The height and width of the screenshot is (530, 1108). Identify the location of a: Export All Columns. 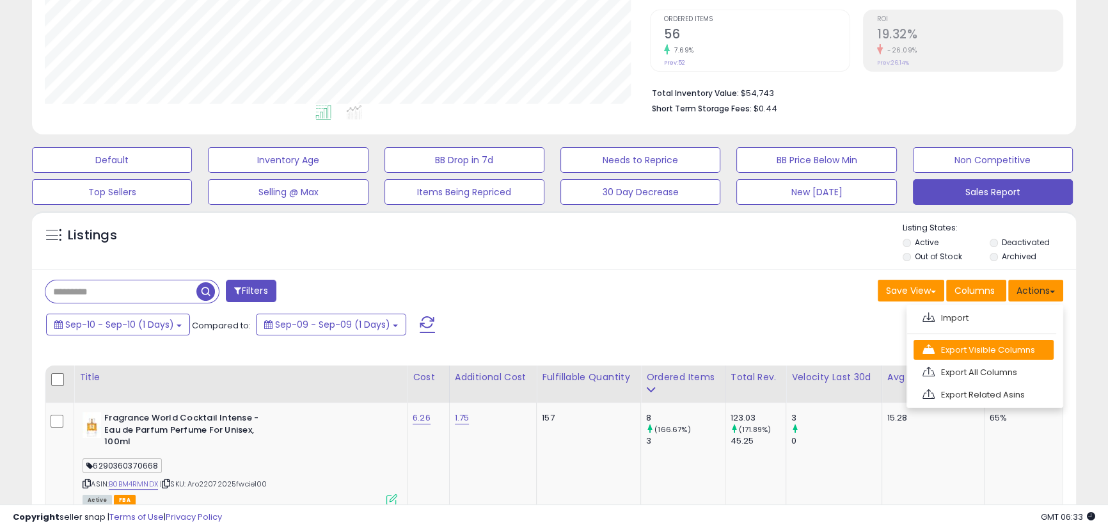
(983, 372).